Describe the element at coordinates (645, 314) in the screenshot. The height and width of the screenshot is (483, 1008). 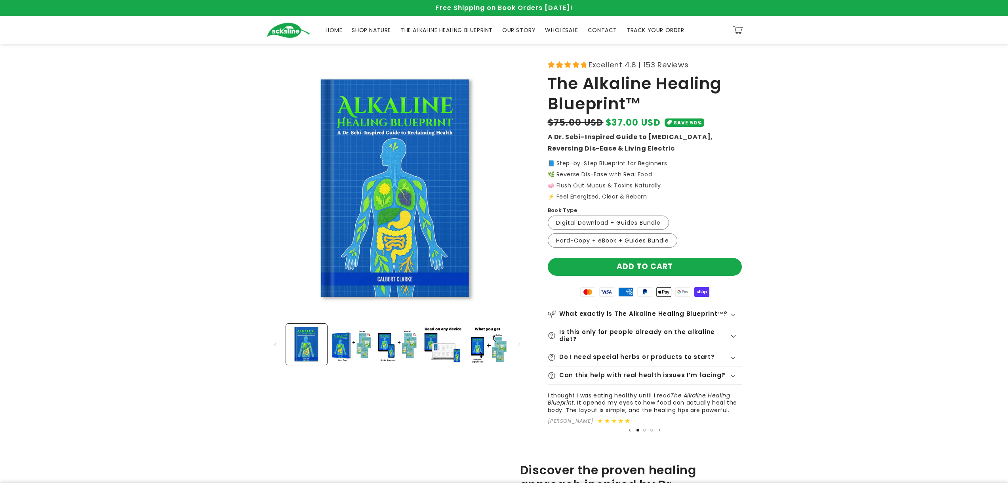
I see `summary: What exactly is The Alkaline Healing Blueprint™?` at that location.